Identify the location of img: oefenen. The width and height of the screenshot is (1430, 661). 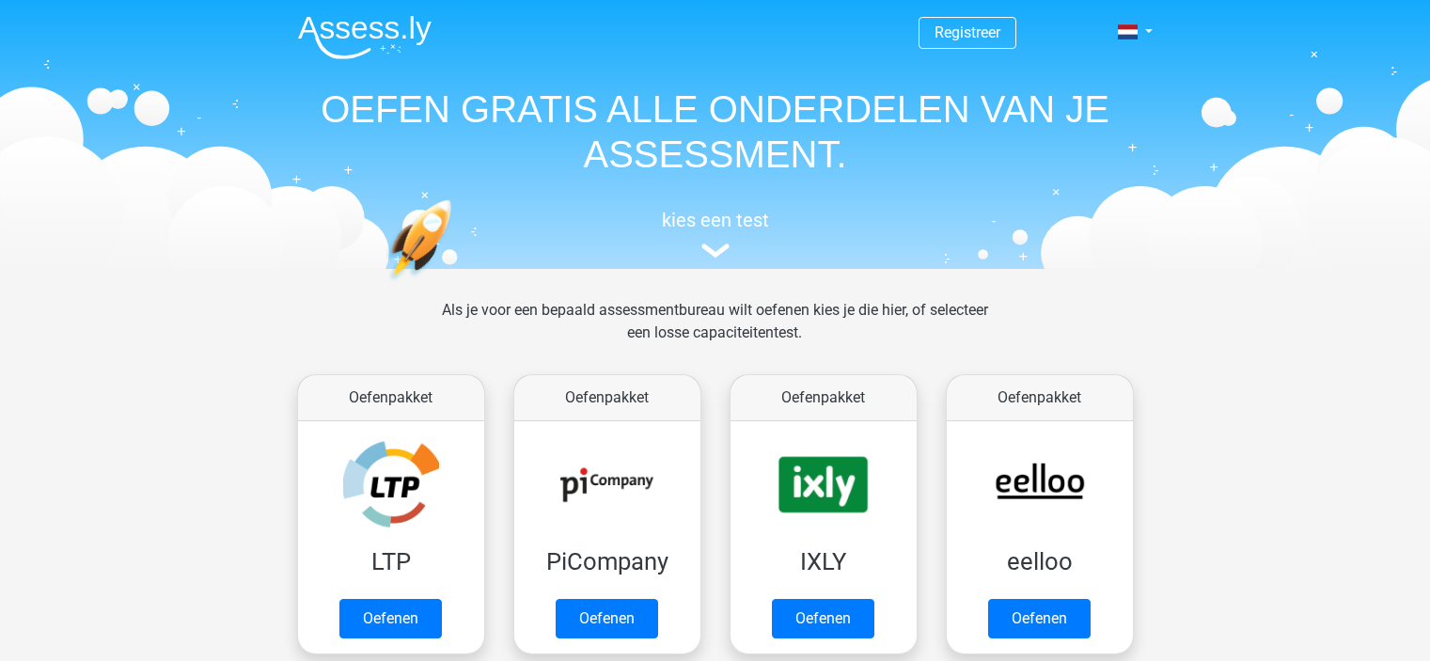
(455, 284).